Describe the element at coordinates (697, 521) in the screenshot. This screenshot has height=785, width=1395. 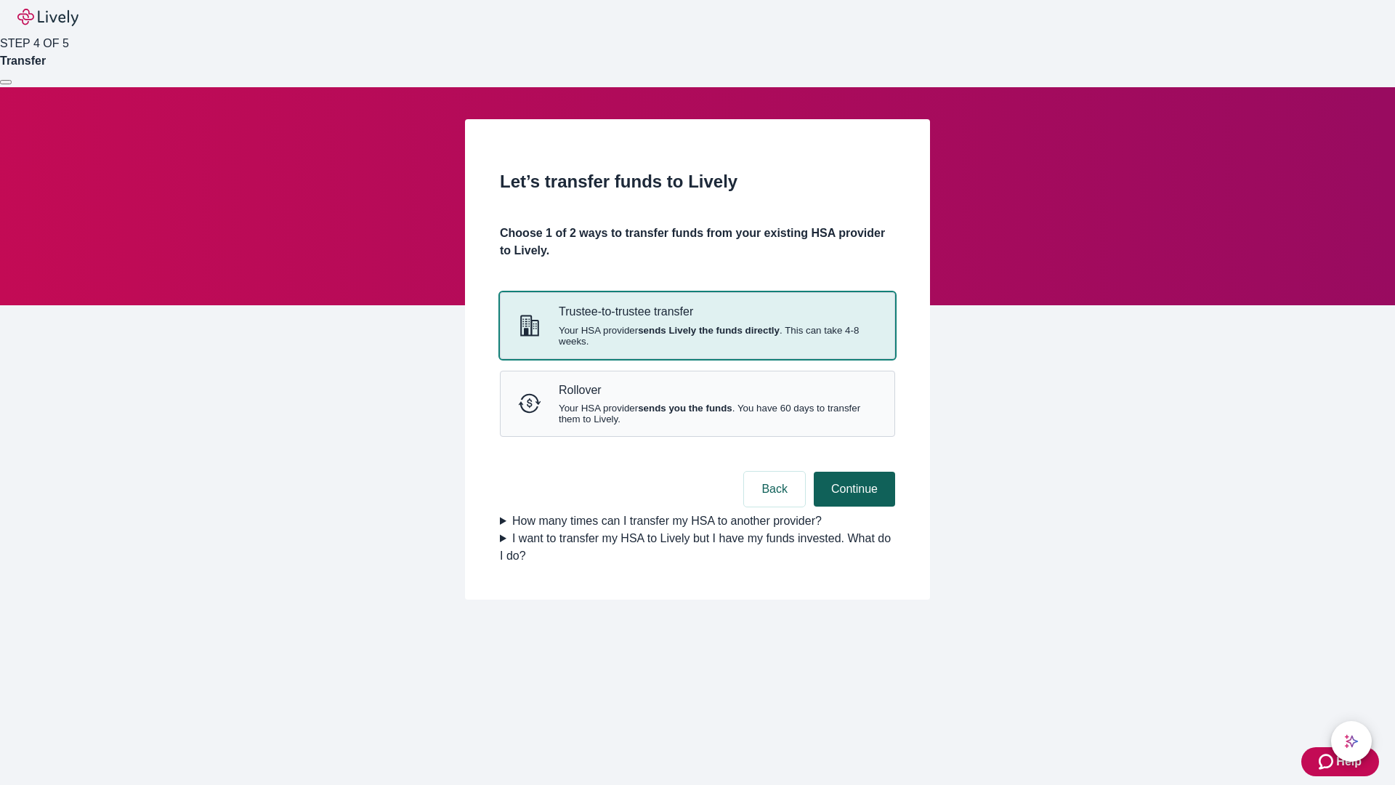
I see `summary: How many times can I transfer my HSA to another provider?` at that location.